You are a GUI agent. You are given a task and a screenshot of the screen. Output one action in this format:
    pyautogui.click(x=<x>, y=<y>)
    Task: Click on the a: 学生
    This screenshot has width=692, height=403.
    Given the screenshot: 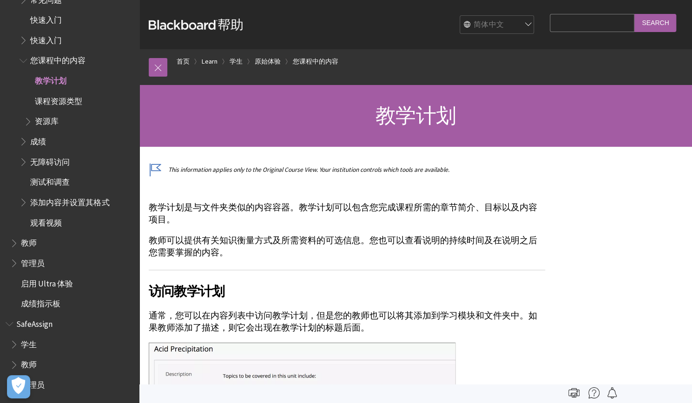 What is the action you would take?
    pyautogui.click(x=236, y=61)
    